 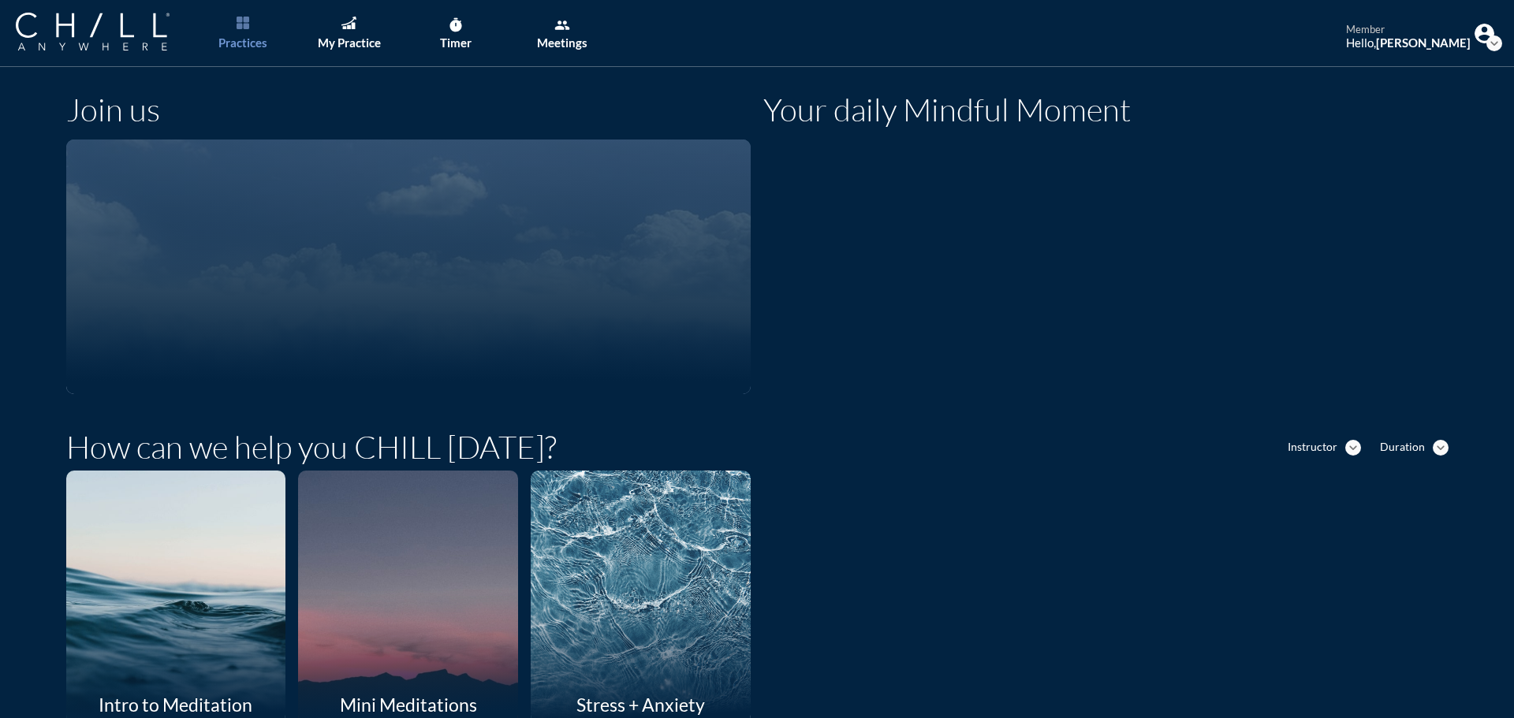 I want to click on div: Meetings, so click(x=562, y=43).